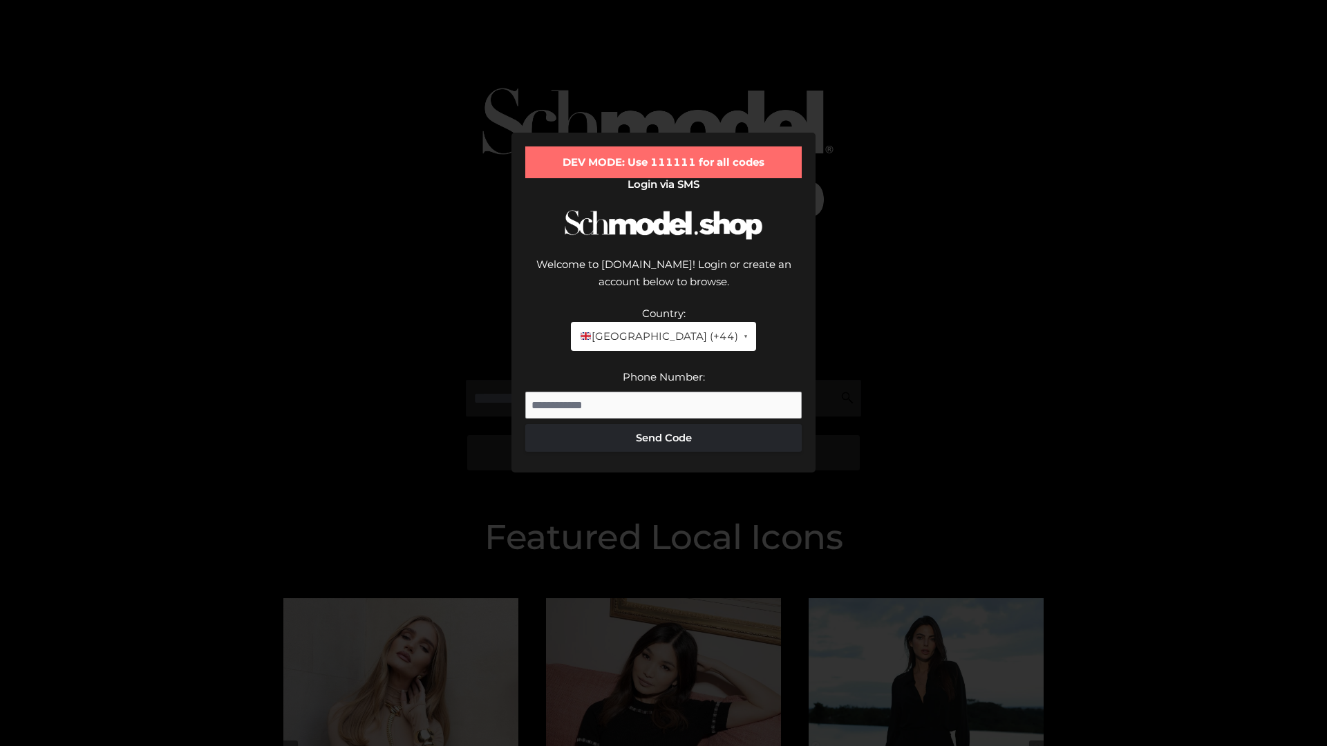 Image resolution: width=1327 pixels, height=746 pixels. What do you see at coordinates (663, 185) in the screenshot?
I see `h2: Login via SMS` at bounding box center [663, 185].